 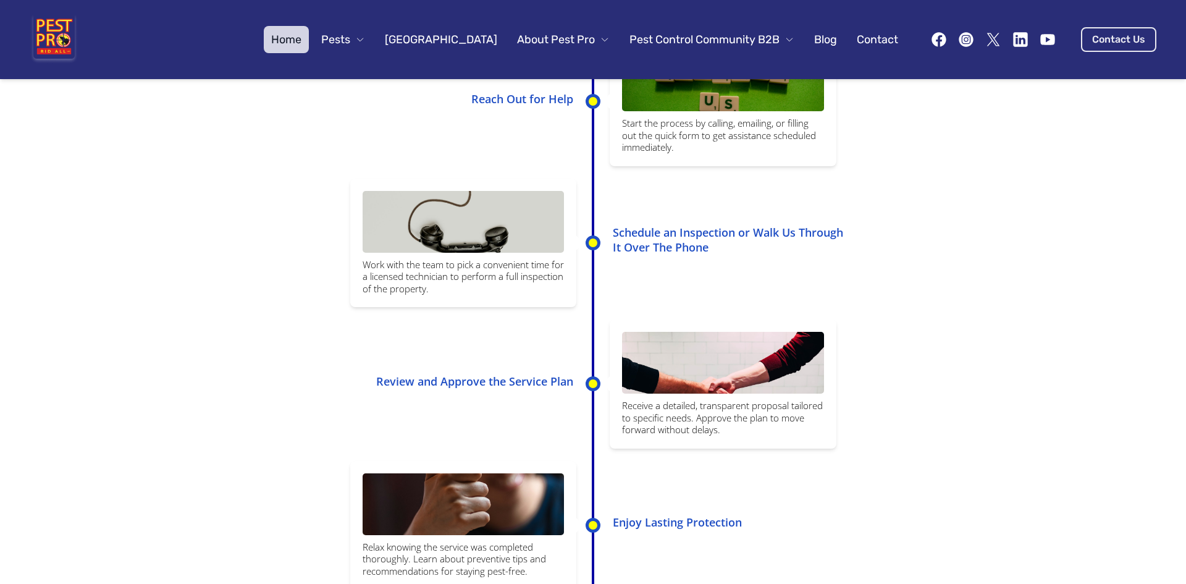 What do you see at coordinates (877, 40) in the screenshot?
I see `a: Contact` at bounding box center [877, 40].